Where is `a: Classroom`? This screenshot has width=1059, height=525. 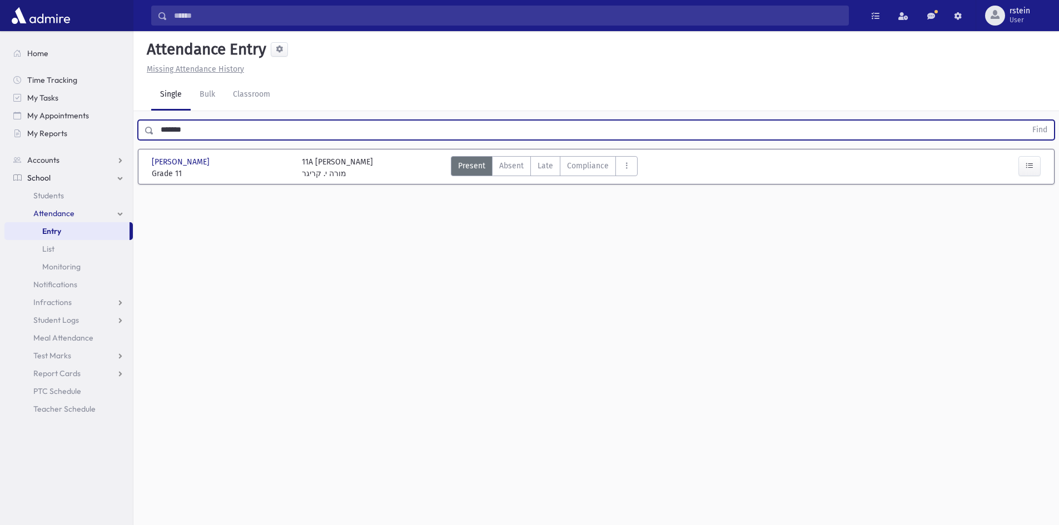 a: Classroom is located at coordinates (251, 95).